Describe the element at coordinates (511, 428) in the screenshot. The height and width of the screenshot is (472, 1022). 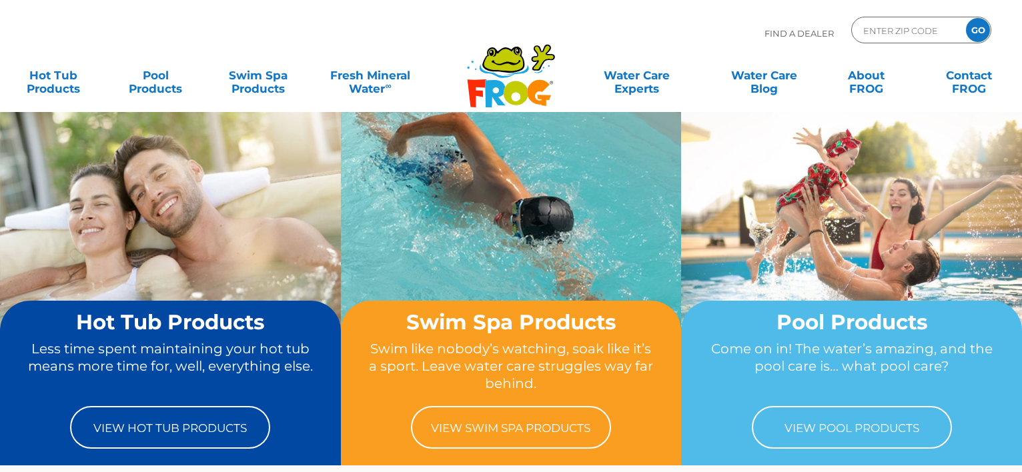
I see `a: View Swim Spa Products` at that location.